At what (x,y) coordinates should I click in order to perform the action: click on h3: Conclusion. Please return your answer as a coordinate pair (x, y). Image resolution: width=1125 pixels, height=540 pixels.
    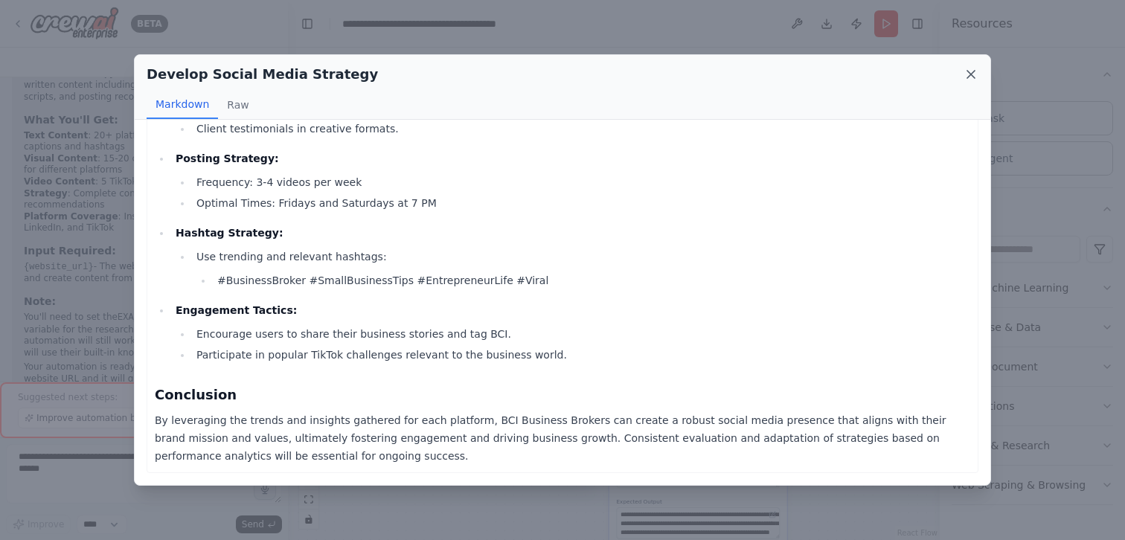
    Looking at the image, I should click on (563, 395).